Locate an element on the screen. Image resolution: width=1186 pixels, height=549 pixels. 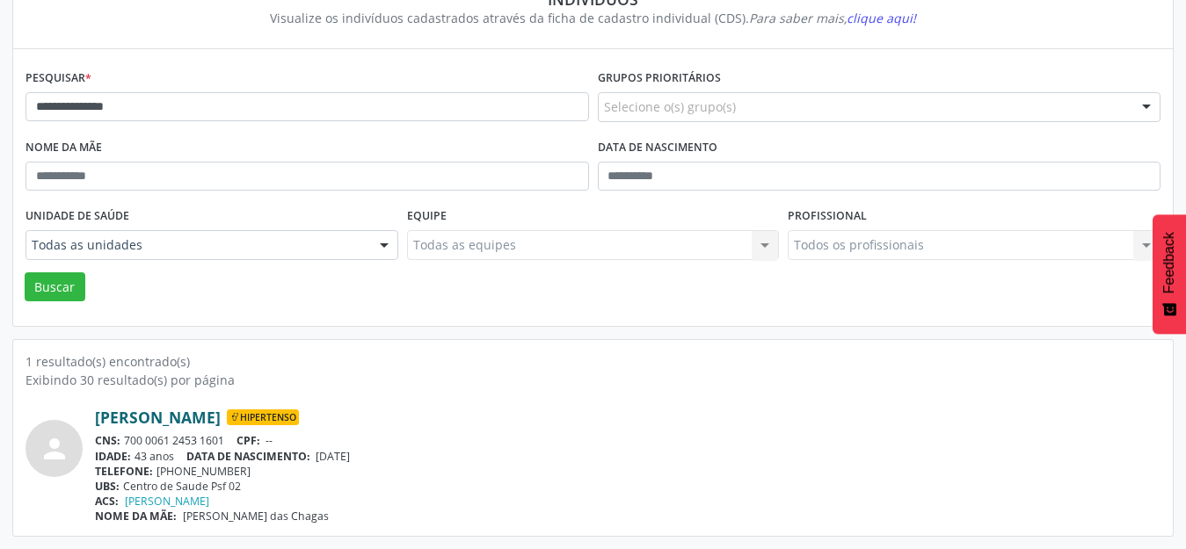
span: DATA DE NASCIMENTO: is located at coordinates (248, 456).